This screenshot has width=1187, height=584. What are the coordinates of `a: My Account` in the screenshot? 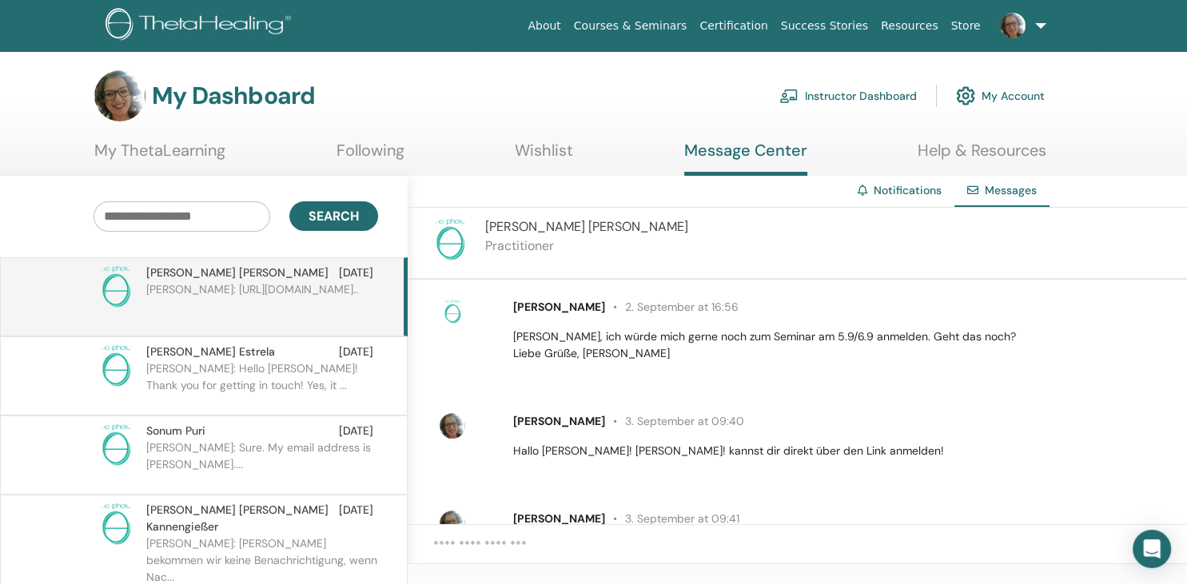 It's located at (1000, 96).